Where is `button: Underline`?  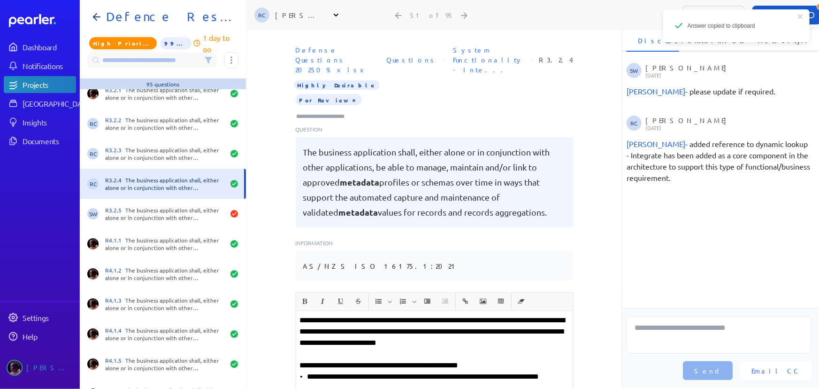 button: Underline is located at coordinates (341, 301).